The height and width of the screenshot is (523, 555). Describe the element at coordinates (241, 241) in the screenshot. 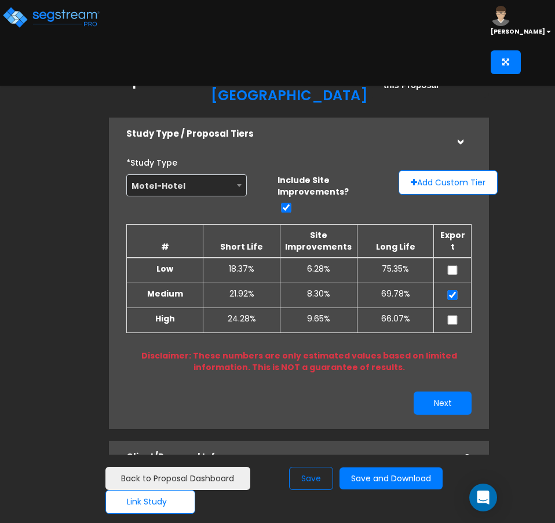

I see `th: Short Life` at that location.